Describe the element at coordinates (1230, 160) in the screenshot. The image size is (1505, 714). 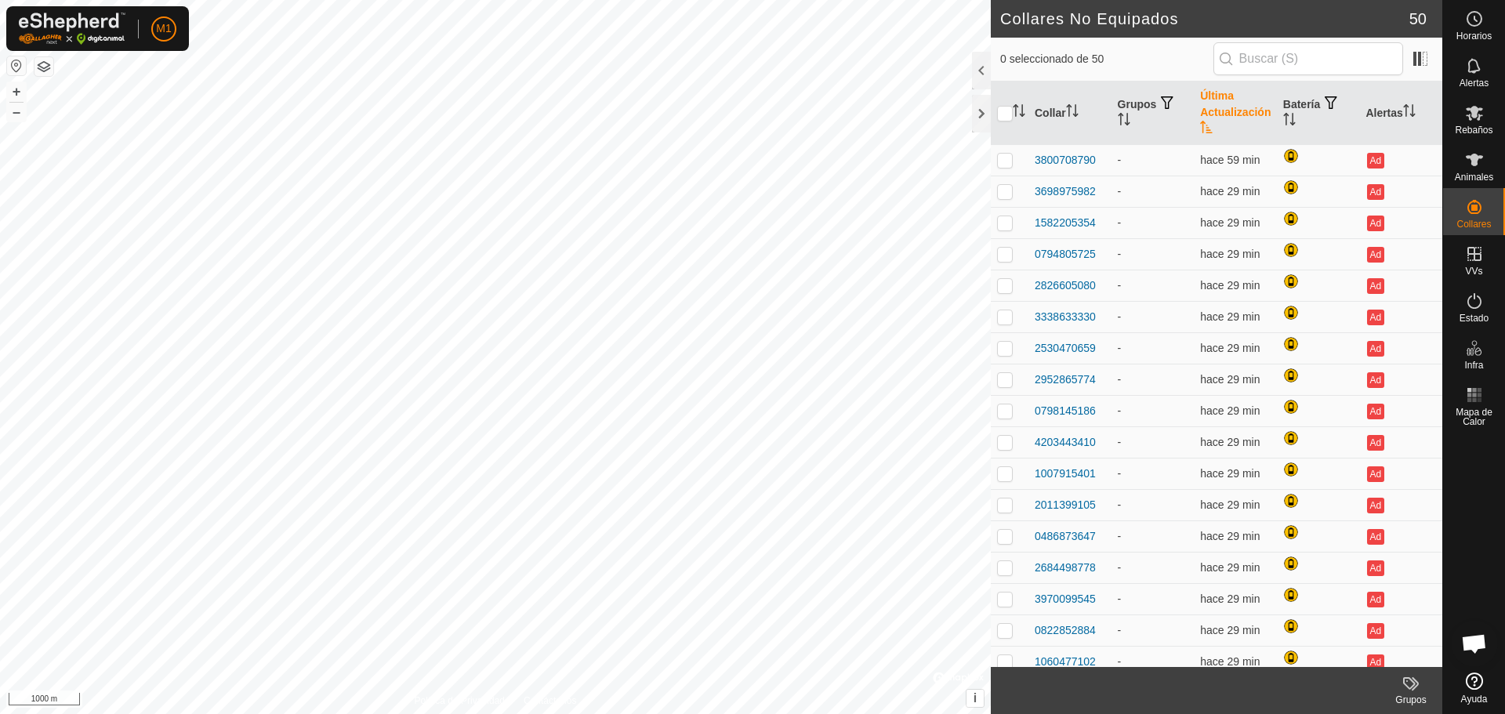
I see `span: 4 oct 2025, 12:05` at that location.